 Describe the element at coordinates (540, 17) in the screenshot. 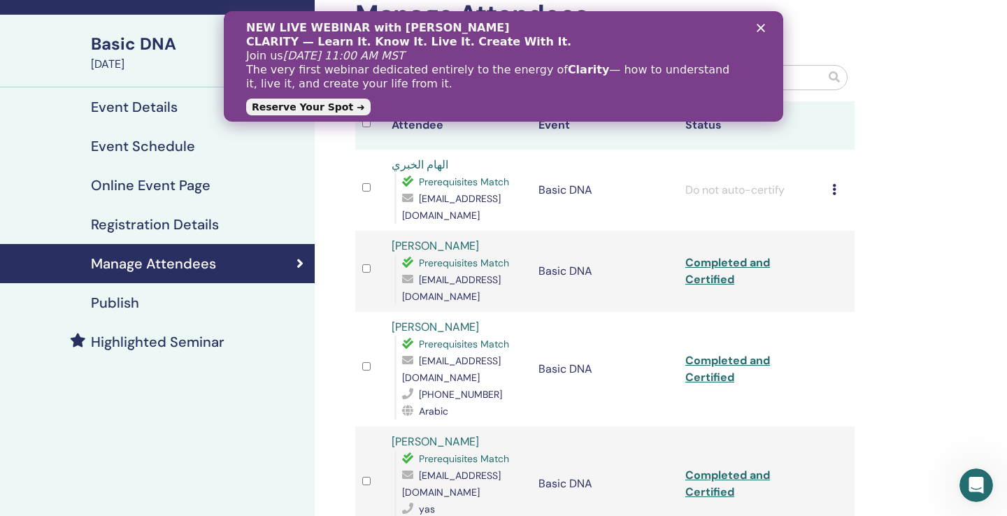

I see `div: Close` at that location.